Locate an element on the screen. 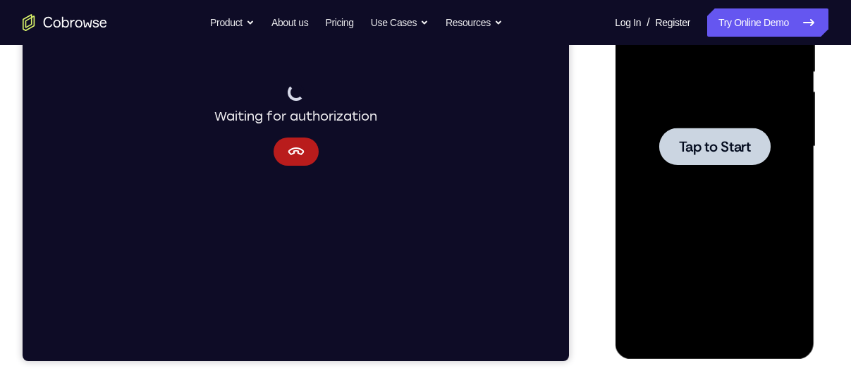 The width and height of the screenshot is (851, 378). a: Register is located at coordinates (673, 23).